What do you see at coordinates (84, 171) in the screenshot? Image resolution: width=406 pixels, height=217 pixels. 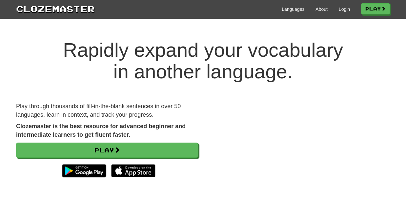 I see `img: Get it on Google Play` at bounding box center [84, 171].